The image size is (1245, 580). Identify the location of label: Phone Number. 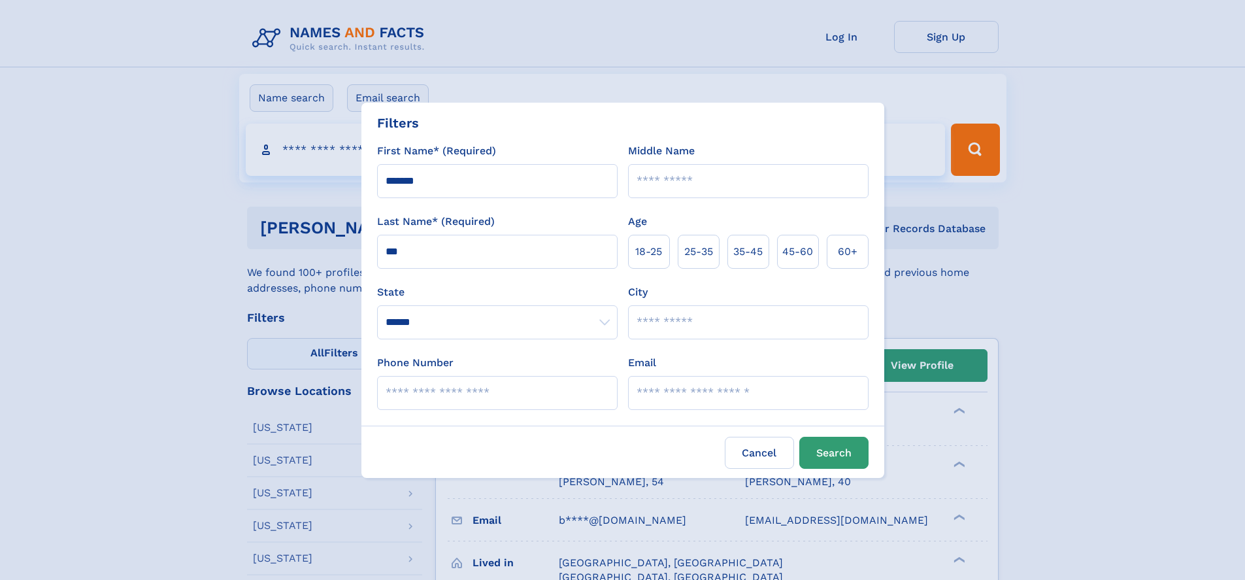
(415, 363).